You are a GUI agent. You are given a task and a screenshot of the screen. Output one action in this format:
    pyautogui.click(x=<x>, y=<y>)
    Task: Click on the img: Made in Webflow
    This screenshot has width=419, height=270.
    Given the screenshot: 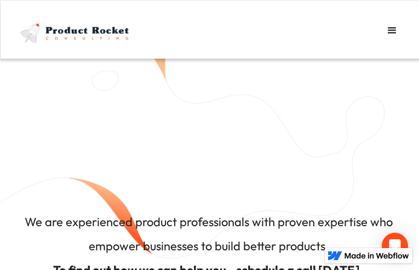 What is the action you would take?
    pyautogui.click(x=377, y=256)
    